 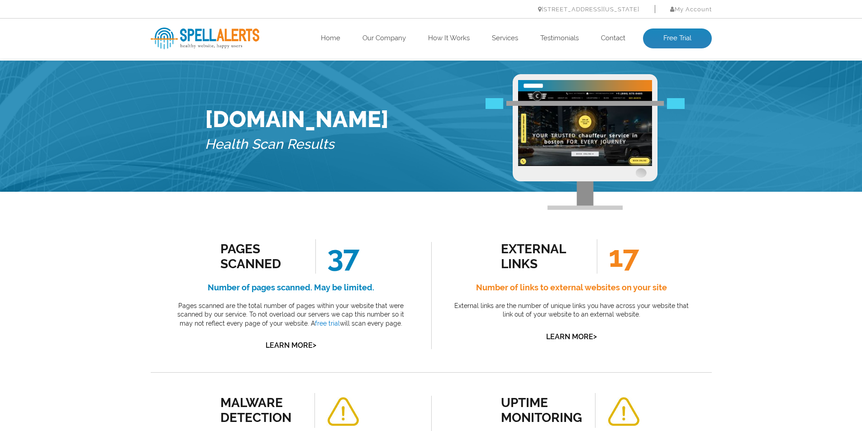 What do you see at coordinates (261, 257) in the screenshot?
I see `div: Pages Scanned` at bounding box center [261, 257].